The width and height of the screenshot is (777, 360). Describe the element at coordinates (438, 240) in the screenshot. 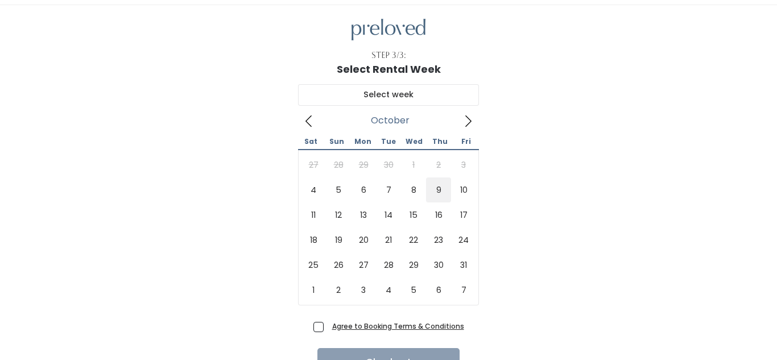

I see `span: October 23, 2025` at that location.